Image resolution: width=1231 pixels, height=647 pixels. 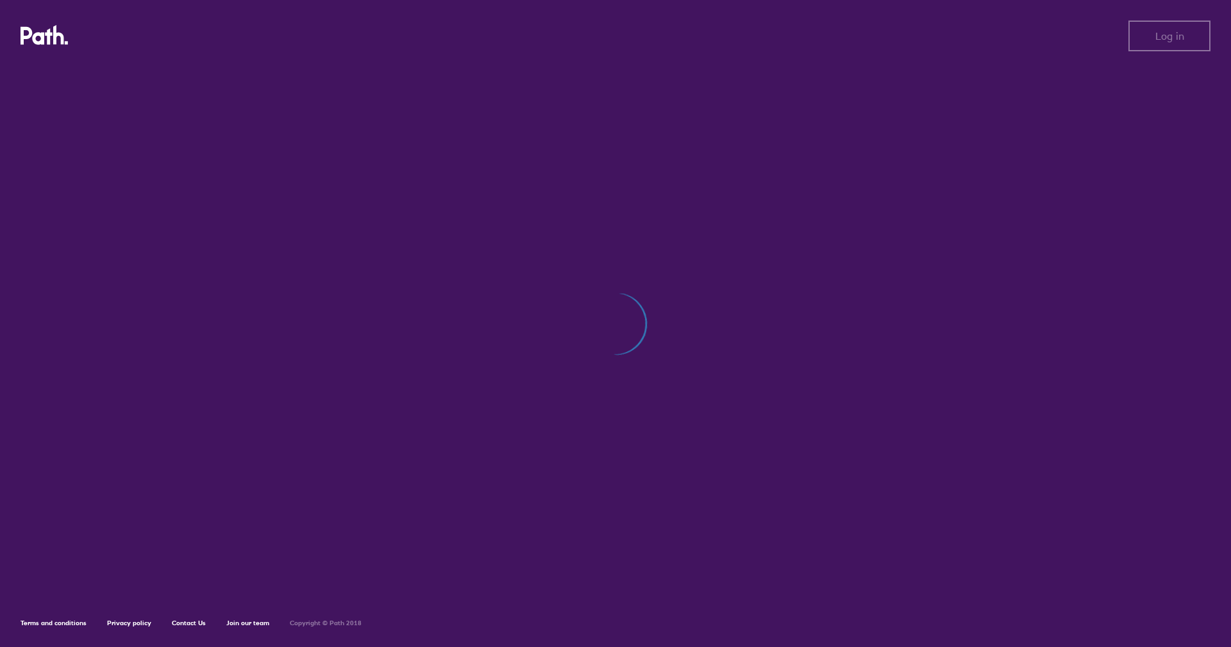 What do you see at coordinates (129, 622) in the screenshot?
I see `a: Privacy policy` at bounding box center [129, 622].